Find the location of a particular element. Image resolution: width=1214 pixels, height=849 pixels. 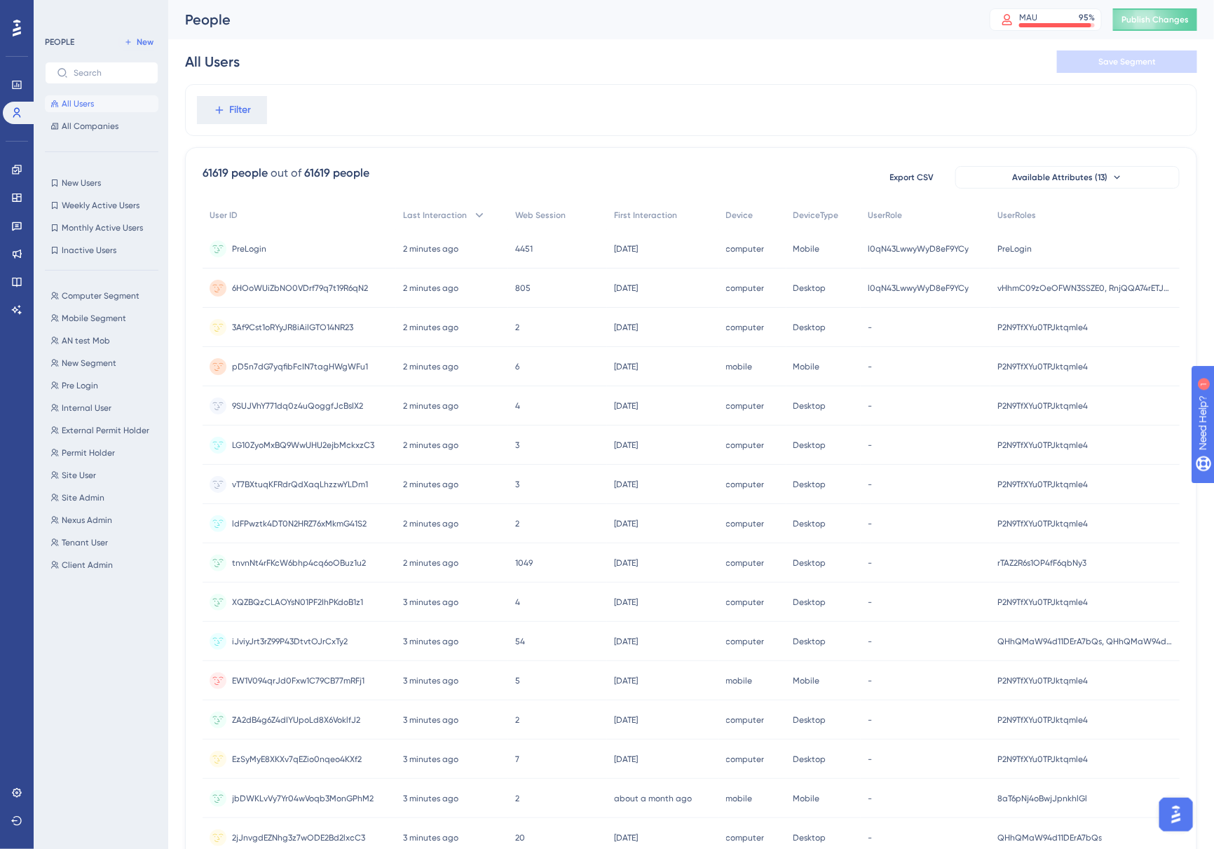

span: DeviceType is located at coordinates (816, 215).